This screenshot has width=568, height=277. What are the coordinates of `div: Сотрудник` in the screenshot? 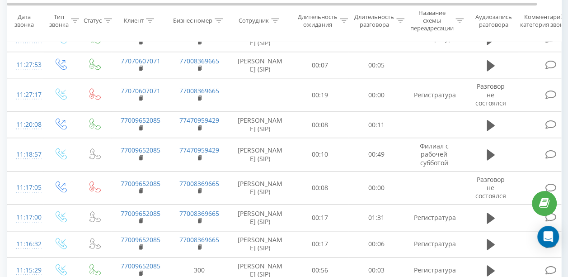 It's located at (254, 21).